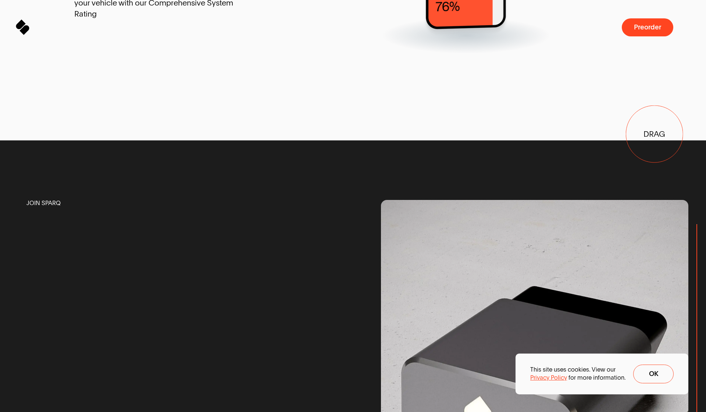 Image resolution: width=706 pixels, height=412 pixels. Describe the element at coordinates (43, 203) in the screenshot. I see `span: Join Sparq` at that location.